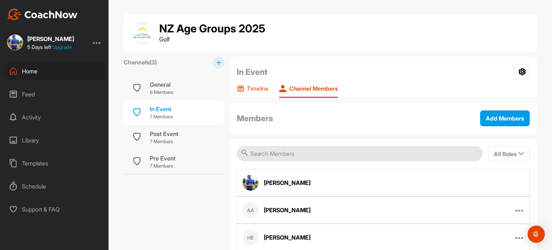  I want to click on div: In Event, so click(161, 109).